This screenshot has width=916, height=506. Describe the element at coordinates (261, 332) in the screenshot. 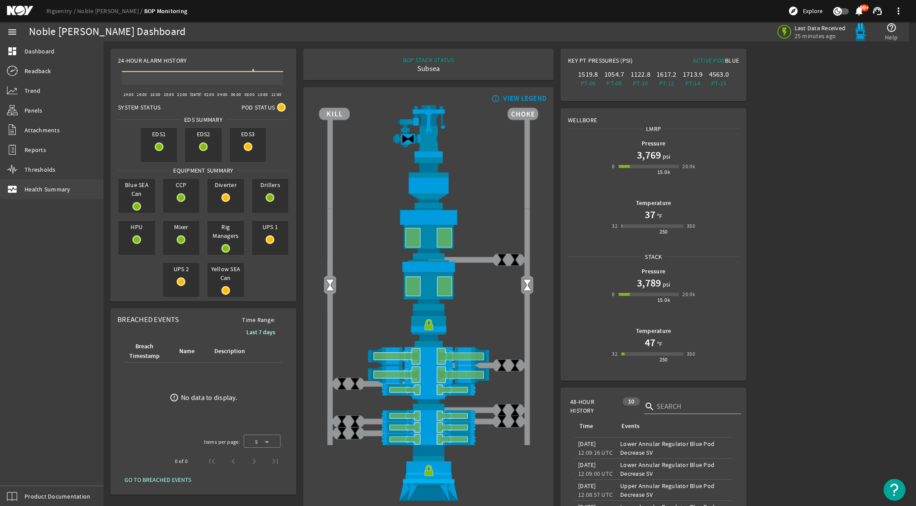

I see `b: Last 7 days` at that location.